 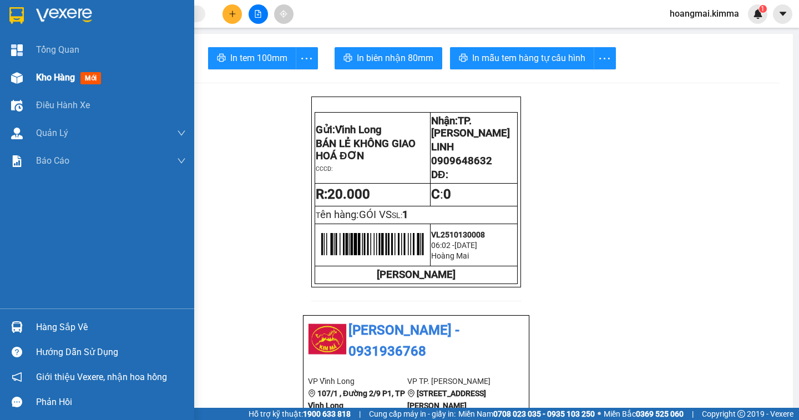 What do you see at coordinates (63, 105) in the screenshot?
I see `span: Điều hành xe` at bounding box center [63, 105].